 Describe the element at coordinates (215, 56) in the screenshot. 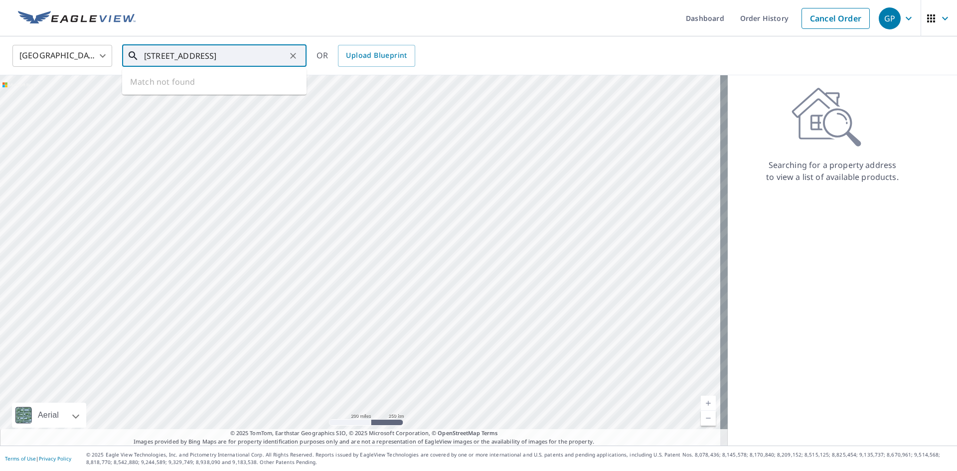

I see `input: Search by address or latitude-longitude` at that location.